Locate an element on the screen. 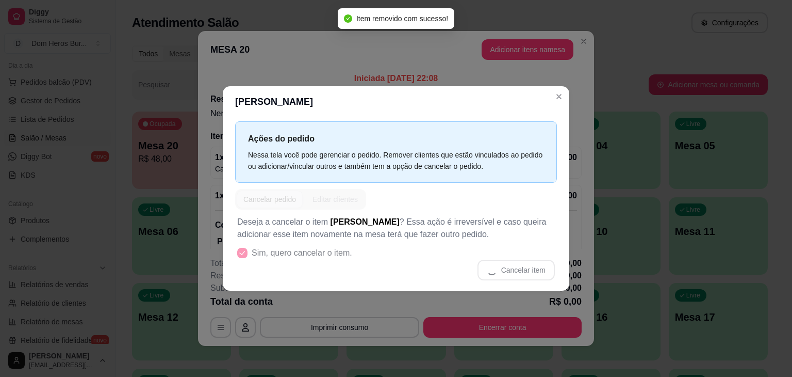 This screenshot has width=792, height=377. button: Close is located at coordinates (559, 96).